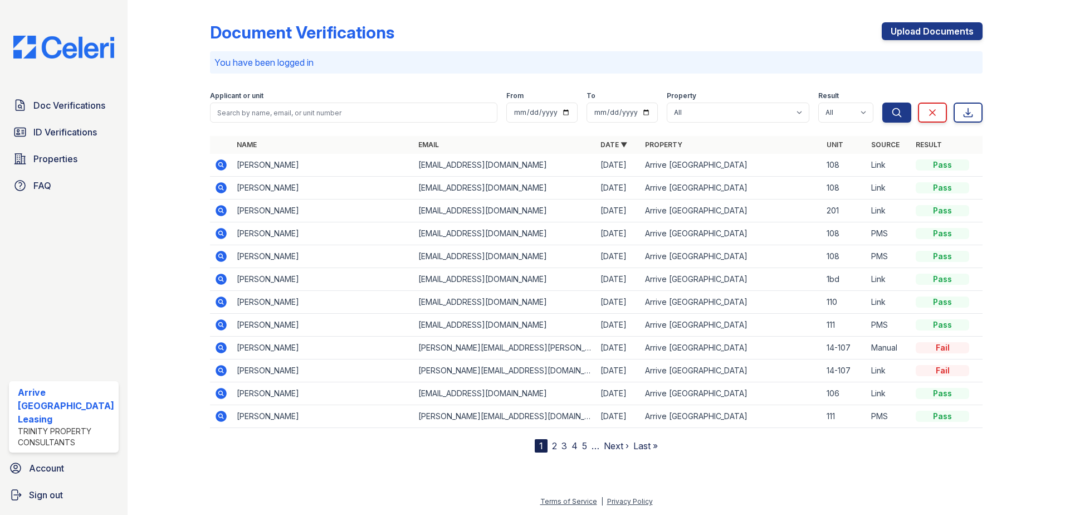 The height and width of the screenshot is (515, 1065). I want to click on a: FAQ, so click(64, 186).